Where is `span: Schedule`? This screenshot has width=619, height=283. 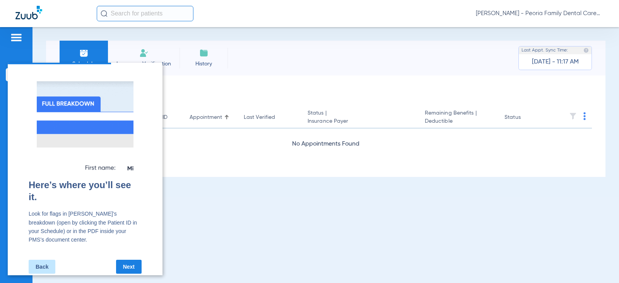 span: Schedule is located at coordinates (84, 64).